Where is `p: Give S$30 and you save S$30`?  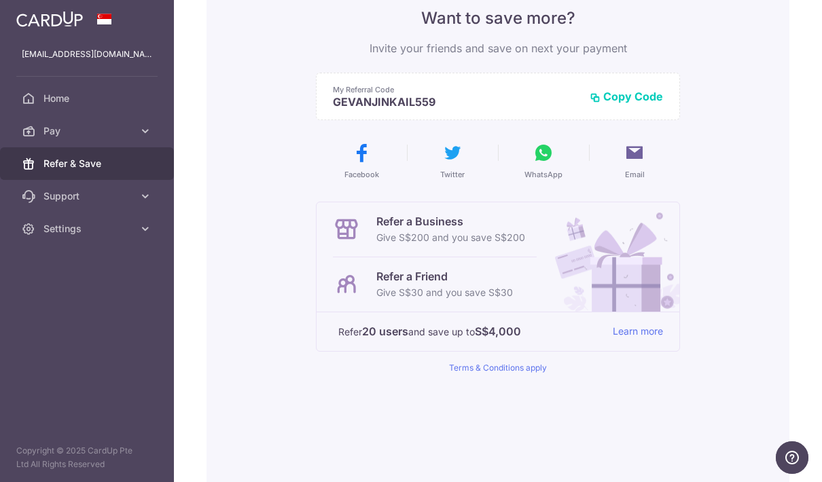 p: Give S$30 and you save S$30 is located at coordinates (444, 293).